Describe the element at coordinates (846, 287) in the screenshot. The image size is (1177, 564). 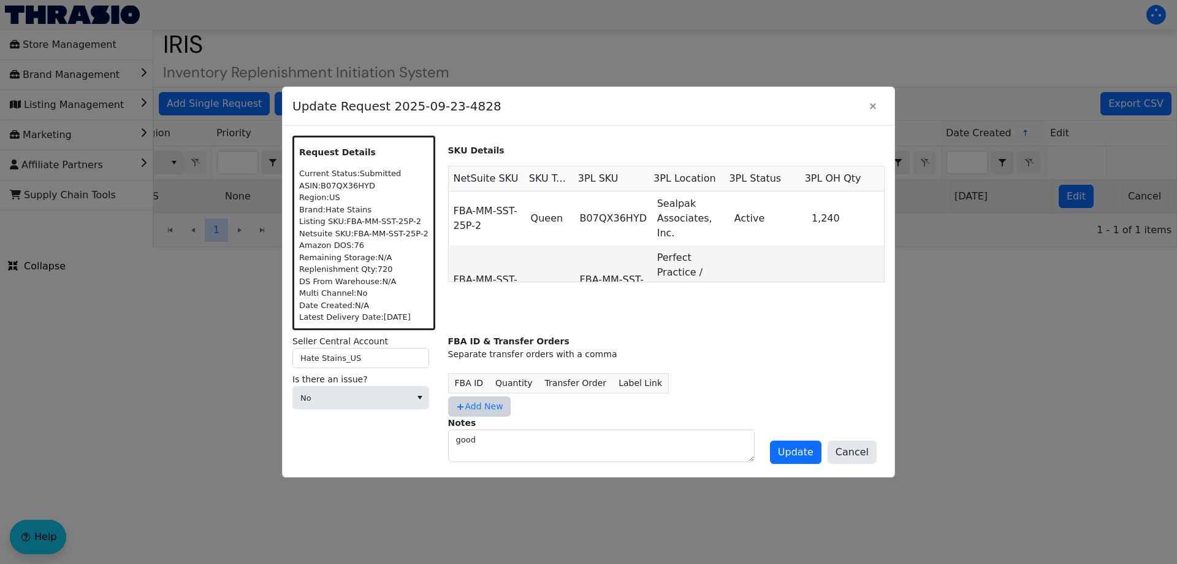
I see `td: 881` at that location.